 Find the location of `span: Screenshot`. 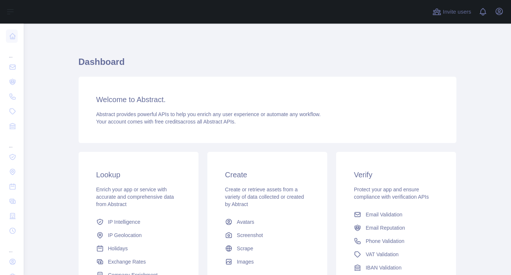

span: Screenshot is located at coordinates (250, 235).